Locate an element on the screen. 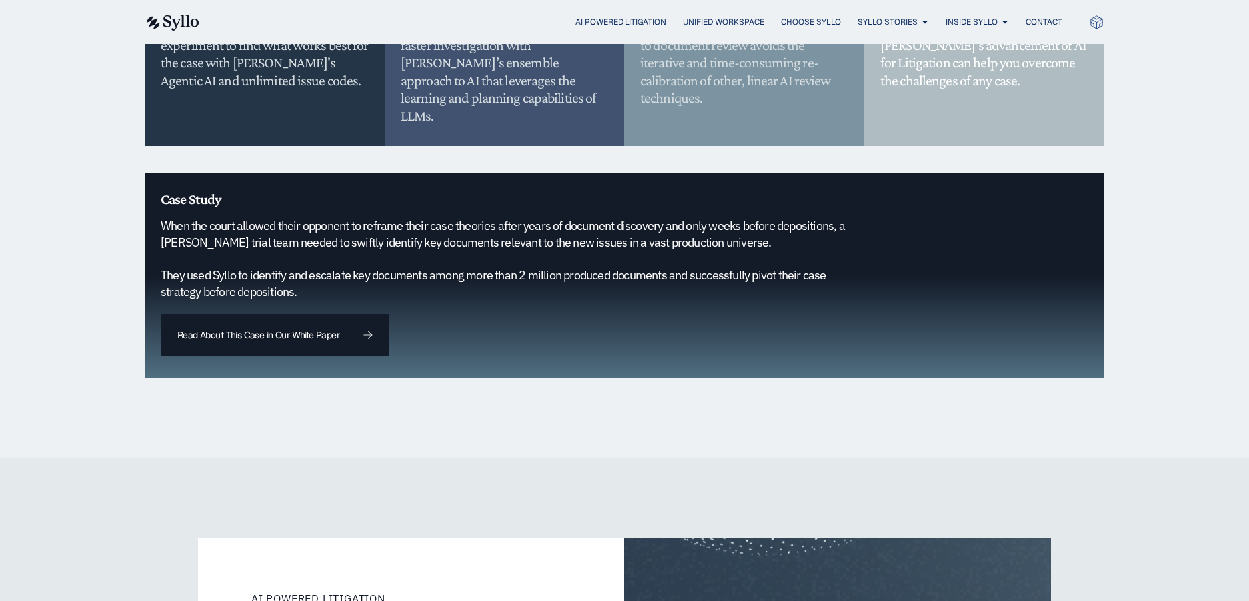 The width and height of the screenshot is (1249, 601). h5: Explore strategic possibilities and experiment to find what works best for the case with [PERSON_... is located at coordinates (265, 55).